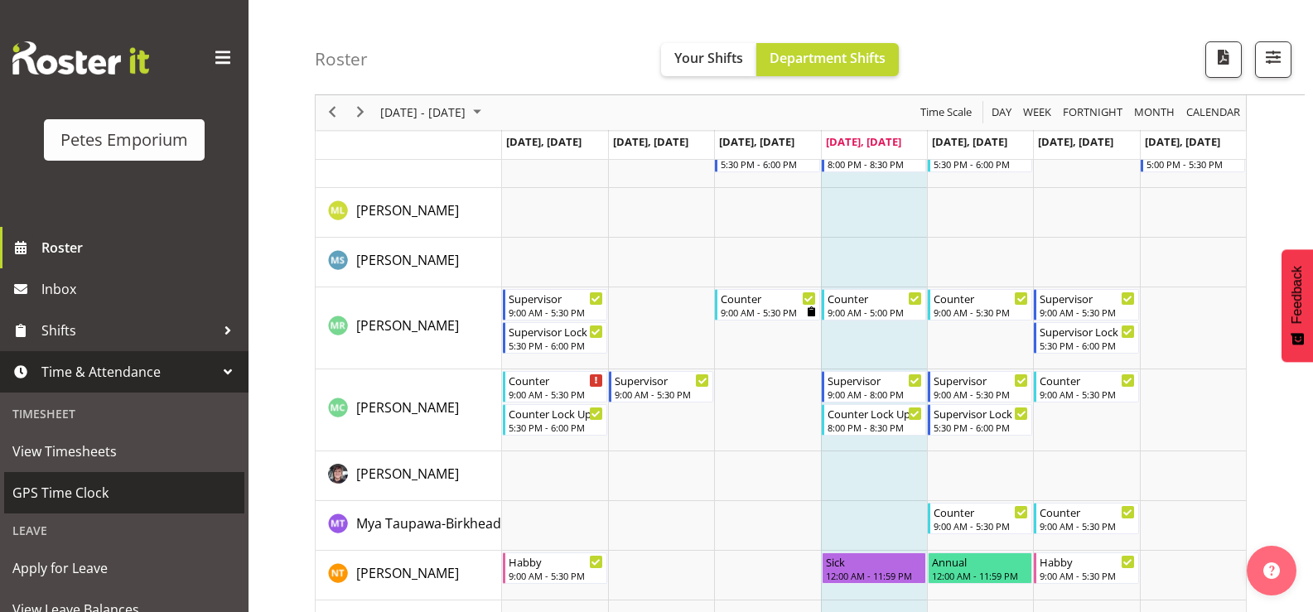 The height and width of the screenshot is (612, 1313). What do you see at coordinates (428, 524) in the screenshot?
I see `span: Mya Taupawa-Birkhead` at bounding box center [428, 524].